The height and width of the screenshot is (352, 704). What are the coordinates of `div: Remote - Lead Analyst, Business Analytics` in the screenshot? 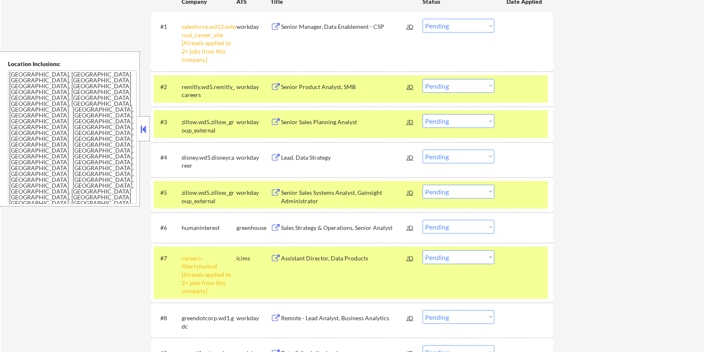 It's located at (344, 318).